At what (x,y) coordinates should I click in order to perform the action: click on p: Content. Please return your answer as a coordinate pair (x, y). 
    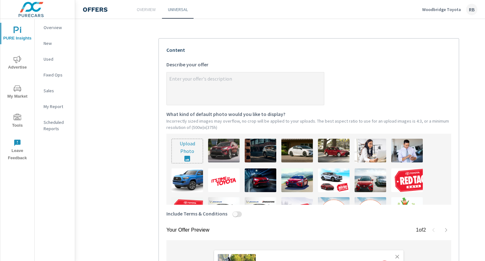
    Looking at the image, I should click on (309, 50).